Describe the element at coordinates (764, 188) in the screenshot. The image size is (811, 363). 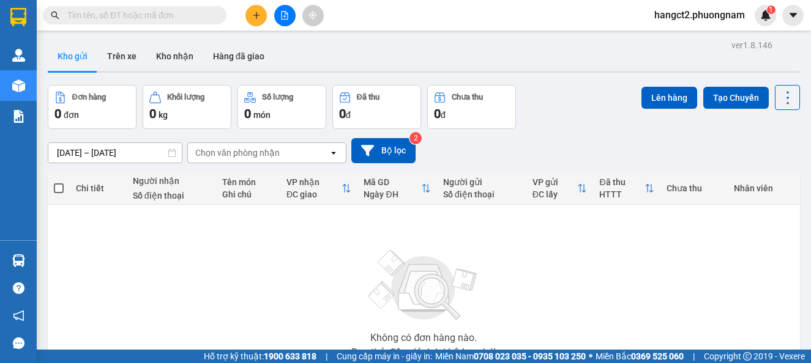
I see `div: Nhân viên` at that location.